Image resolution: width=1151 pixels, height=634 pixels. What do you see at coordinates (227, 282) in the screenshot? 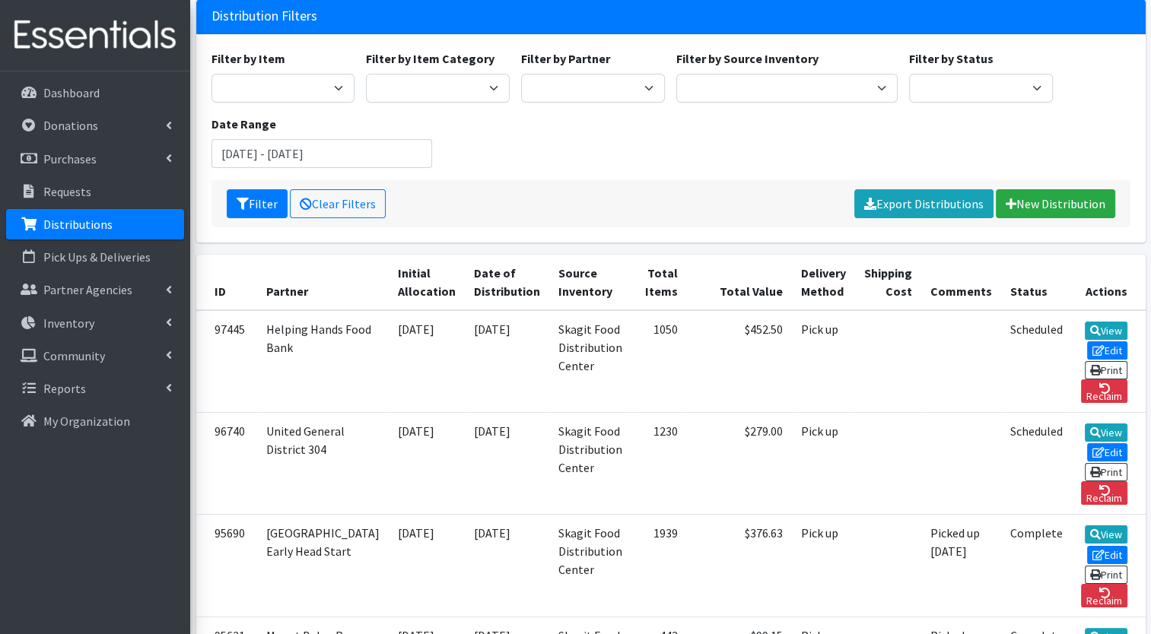
I see `th: ID` at bounding box center [227, 282].